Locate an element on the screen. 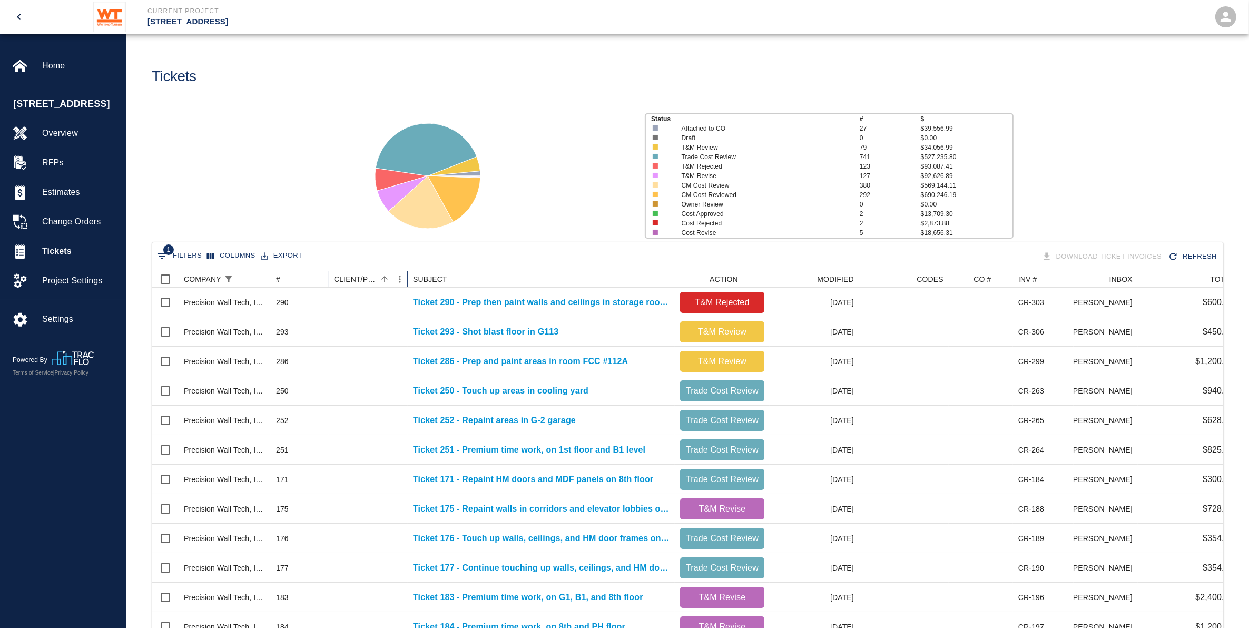 The height and width of the screenshot is (628, 1249). p: $690,246.19 is located at coordinates (967, 195).